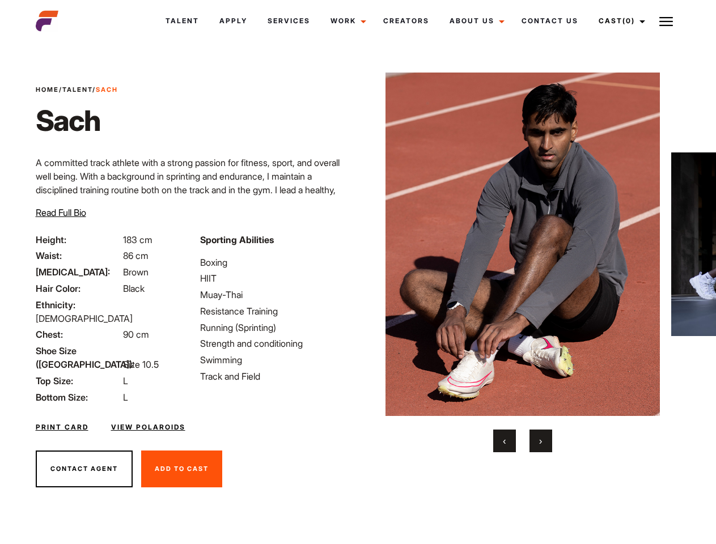  I want to click on li: Muay-Thai, so click(275, 295).